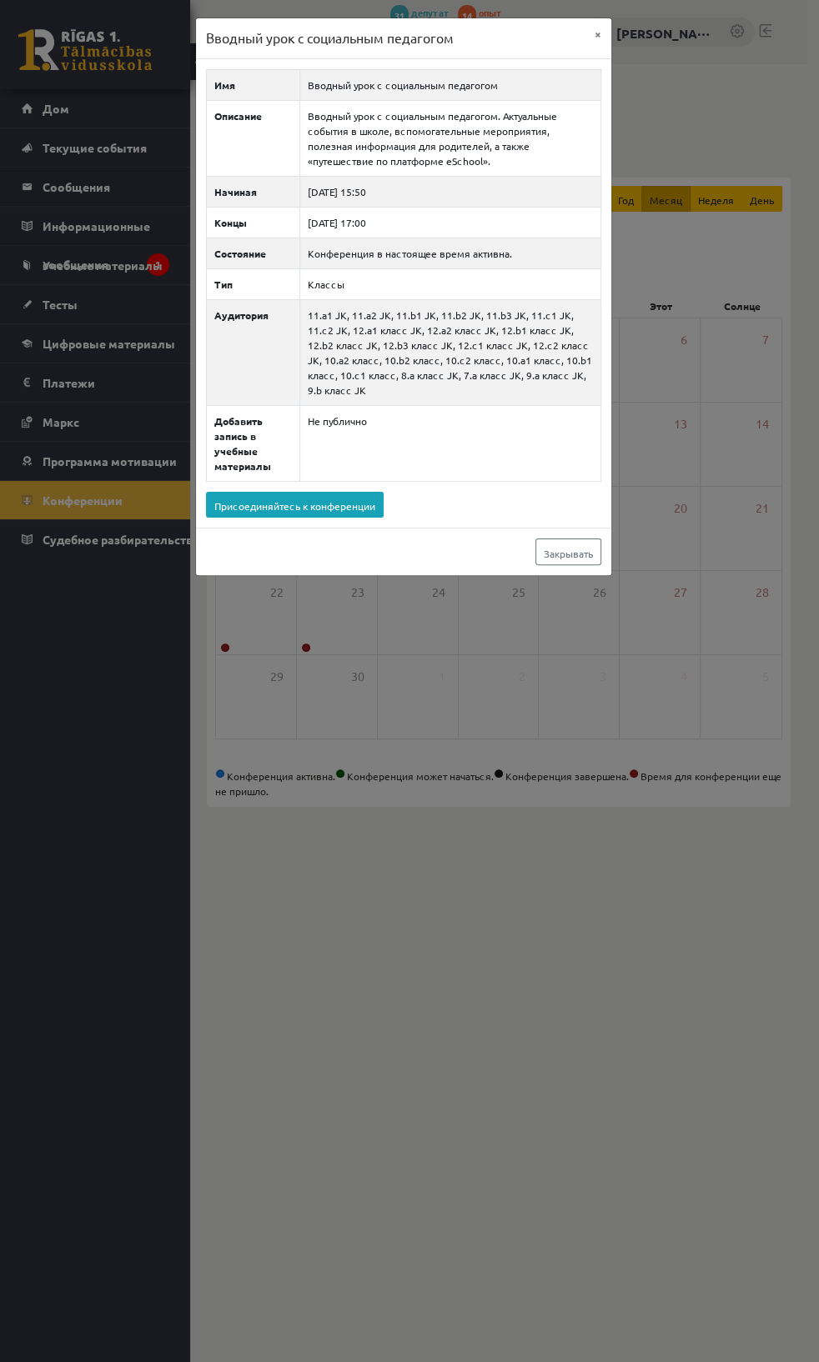 This screenshot has height=1362, width=819. I want to click on font: Концы, so click(230, 223).